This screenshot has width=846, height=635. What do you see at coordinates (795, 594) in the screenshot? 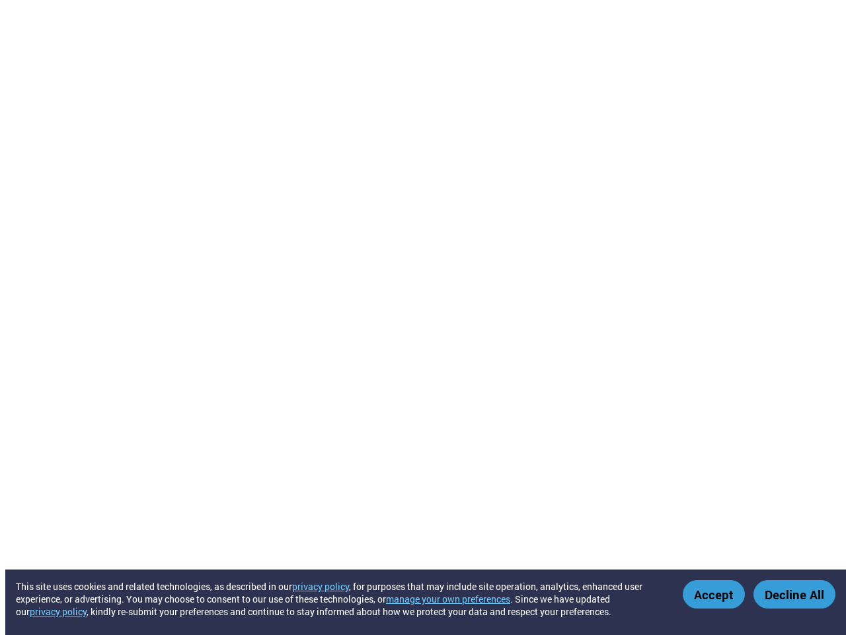
I see `button: Decline All` at bounding box center [795, 594].